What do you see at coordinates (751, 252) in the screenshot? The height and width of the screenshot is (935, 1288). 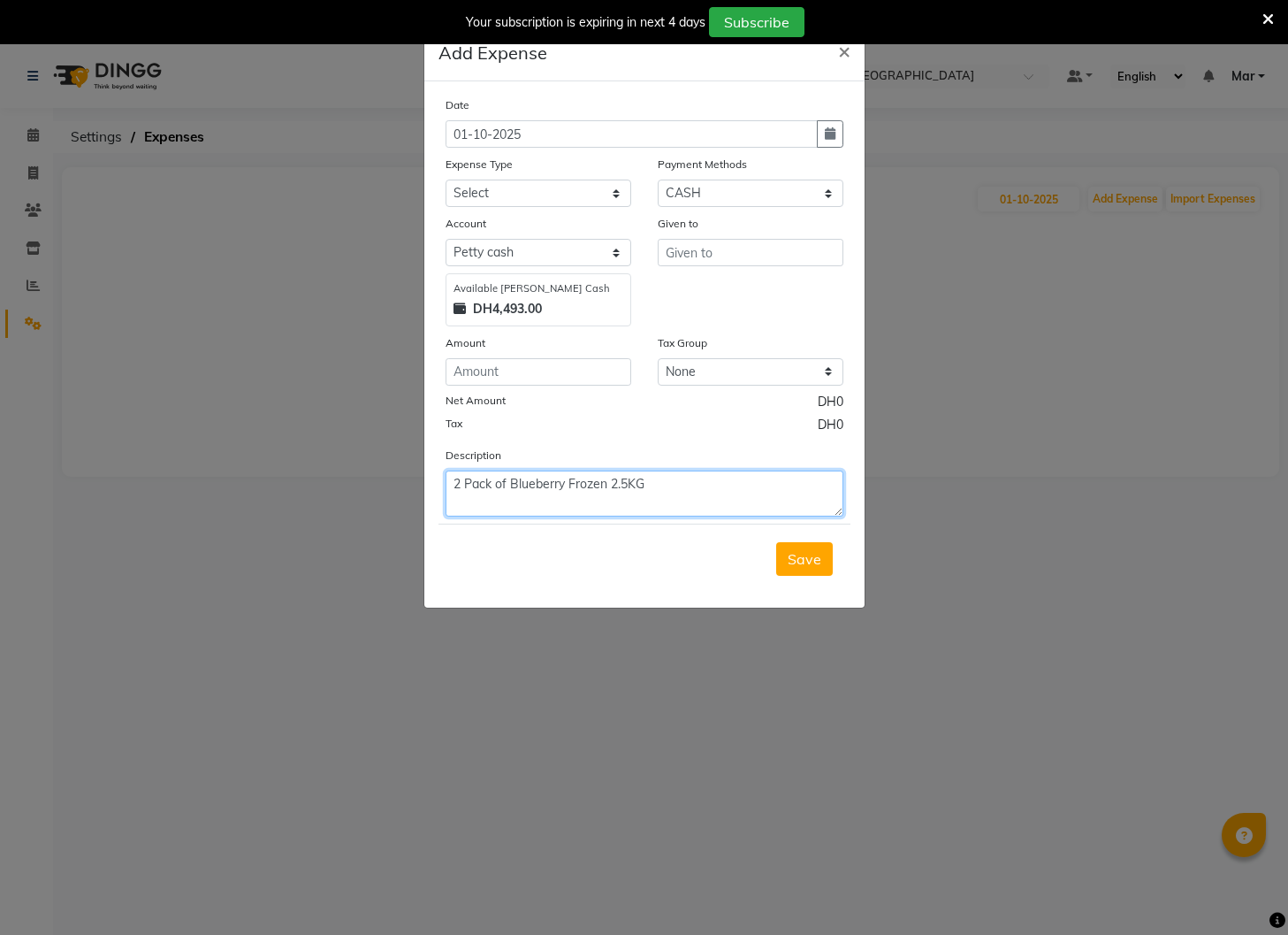 I see `input: Given to` at bounding box center [751, 252].